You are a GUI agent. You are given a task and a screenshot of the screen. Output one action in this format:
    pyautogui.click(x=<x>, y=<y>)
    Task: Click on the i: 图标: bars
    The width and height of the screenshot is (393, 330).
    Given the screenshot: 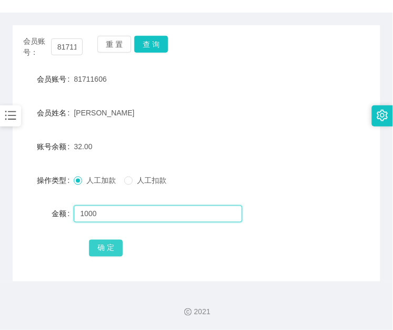 What is the action you would take?
    pyautogui.click(x=11, y=116)
    